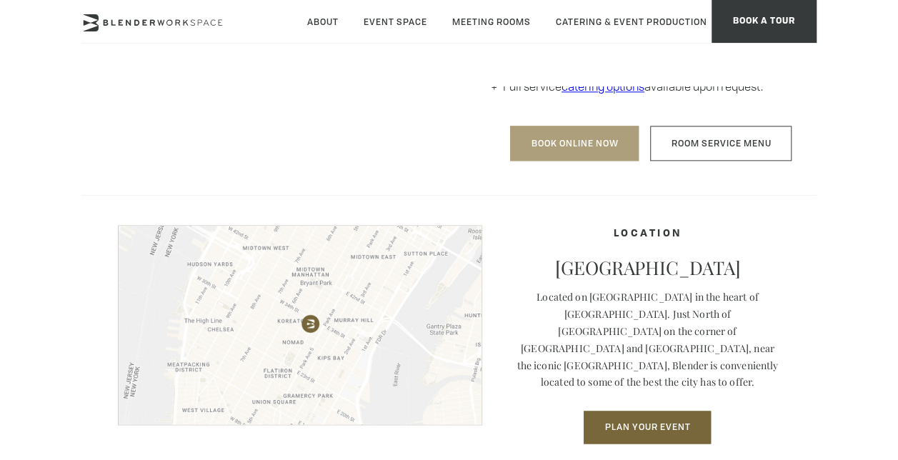 Image resolution: width=898 pixels, height=460 pixels. Describe the element at coordinates (647, 234) in the screenshot. I see `h4: Location` at that location.